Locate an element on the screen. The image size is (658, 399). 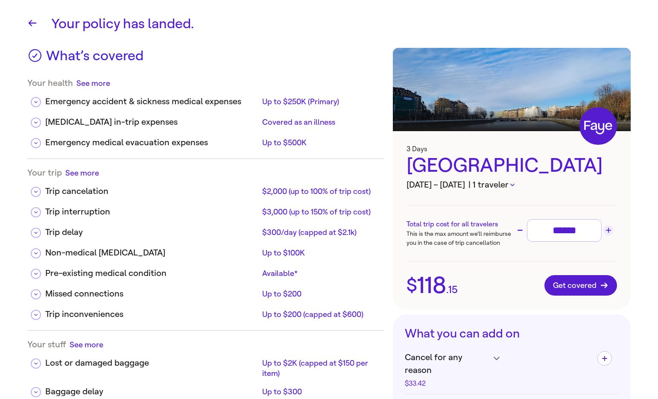
div: Emergency accident & sickness medical expensesUp to $250K (Primary) is located at coordinates (206, 99).